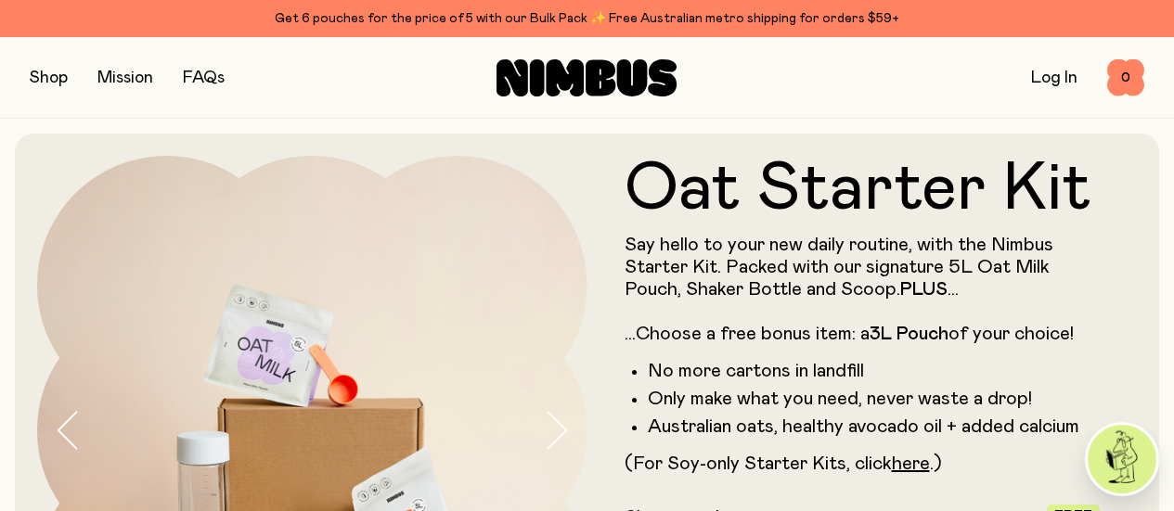 The width and height of the screenshot is (1174, 511). Describe the element at coordinates (874, 371) in the screenshot. I see `li: No more cartons in landfill` at that location.